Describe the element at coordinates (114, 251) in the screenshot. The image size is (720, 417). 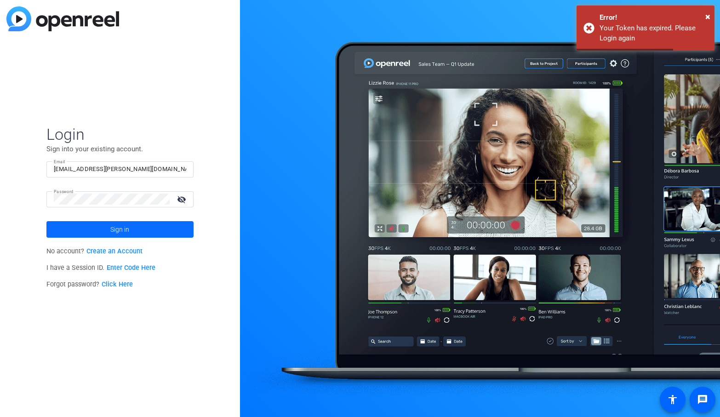
I see `a: Create an Account` at that location.